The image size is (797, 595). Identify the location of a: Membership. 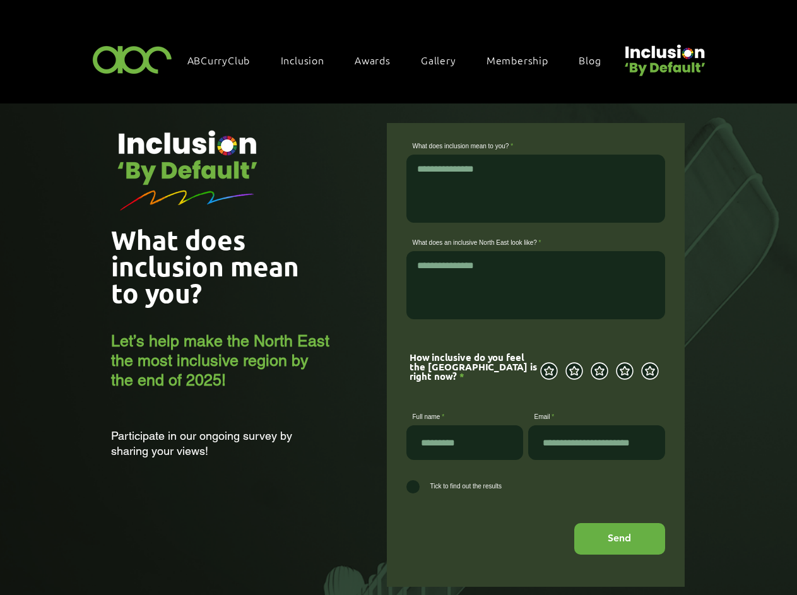
(524, 60).